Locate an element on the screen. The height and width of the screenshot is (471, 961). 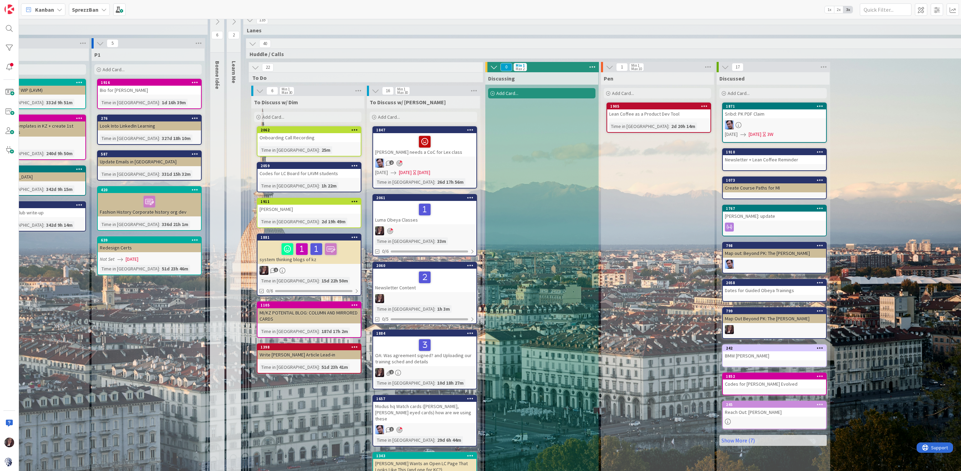
span: To Discuss w/ Dim is located at coordinates (276, 102).